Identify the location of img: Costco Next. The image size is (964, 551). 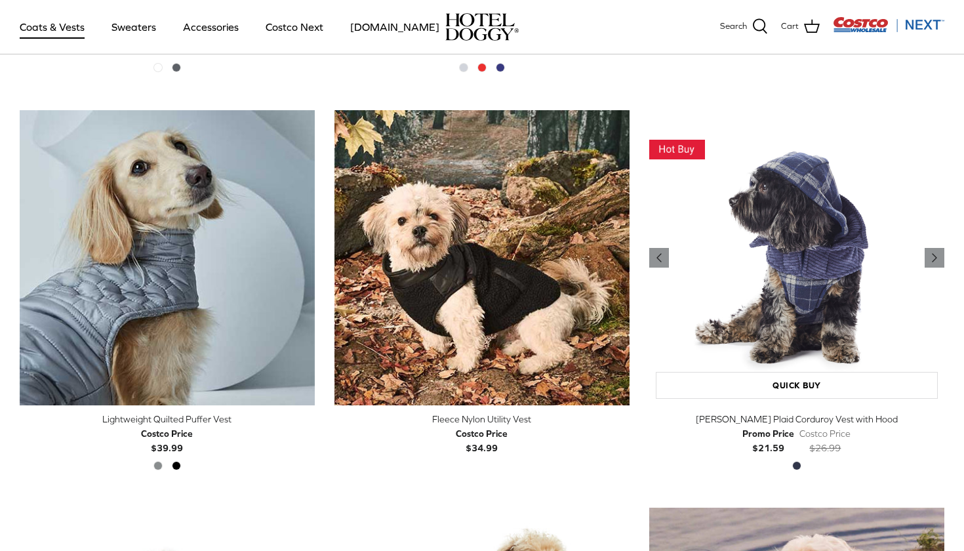
(889, 24).